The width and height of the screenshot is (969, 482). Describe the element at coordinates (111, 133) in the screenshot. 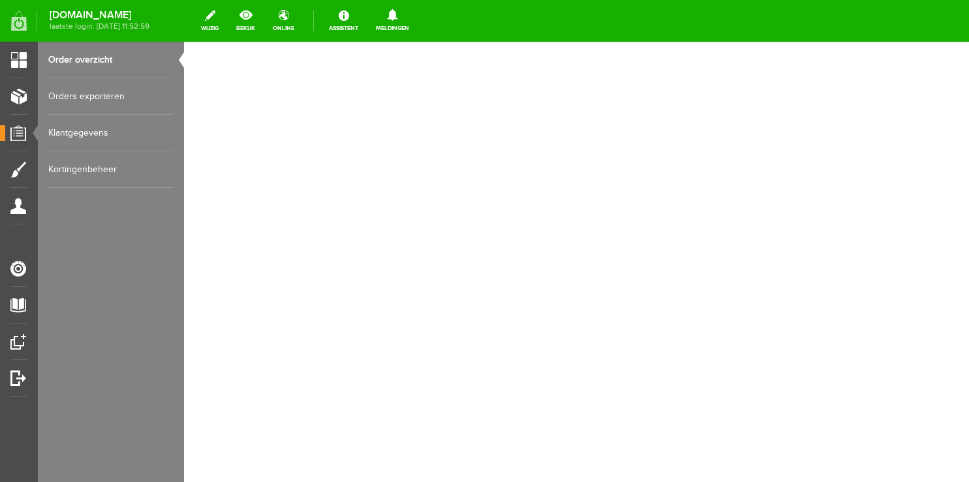

I see `a: Klantgegevens` at that location.